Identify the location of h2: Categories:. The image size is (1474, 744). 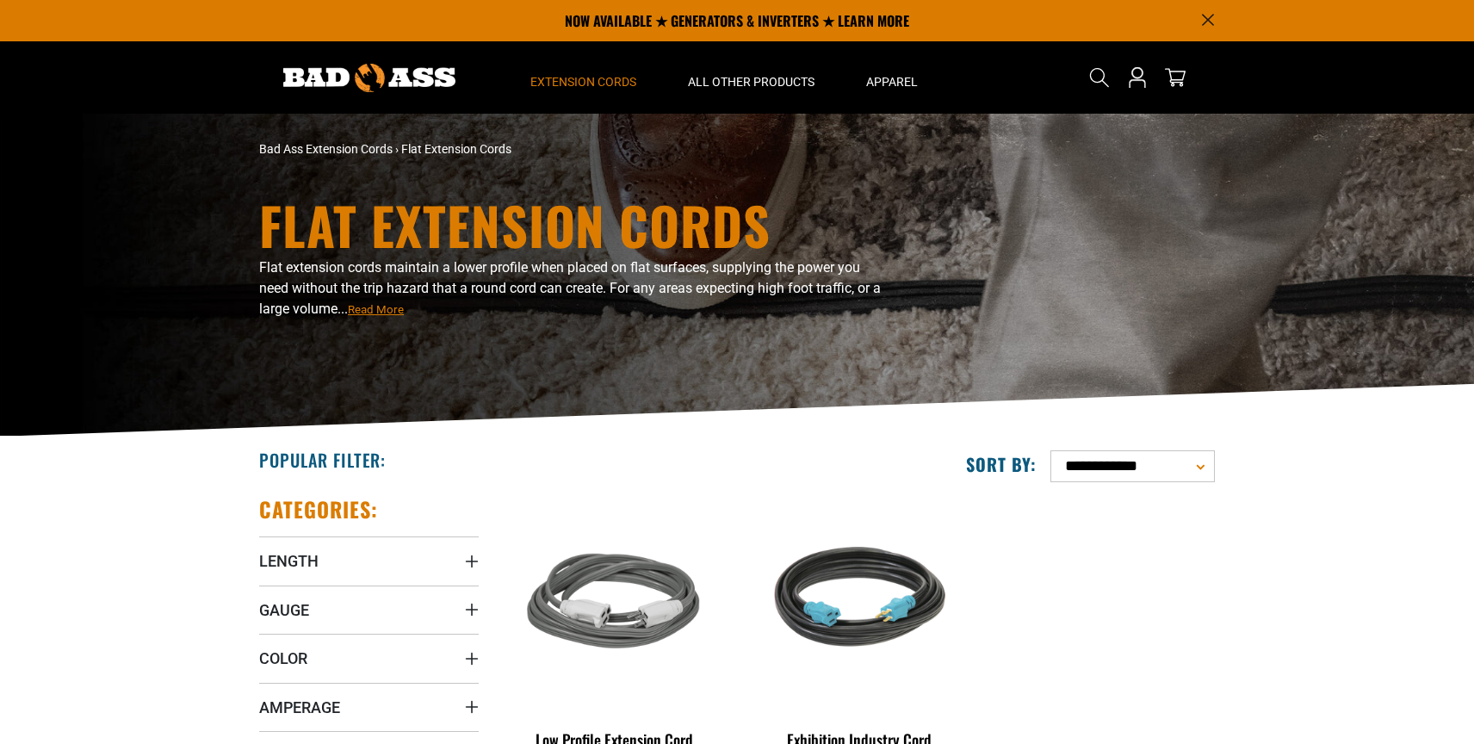
(318, 509).